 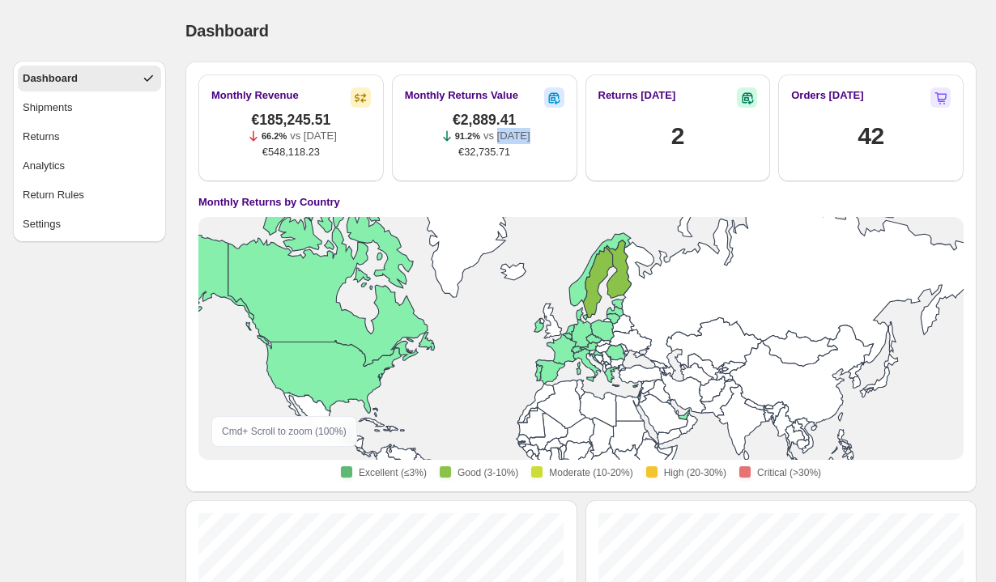 I want to click on span: 91.2%, so click(x=467, y=136).